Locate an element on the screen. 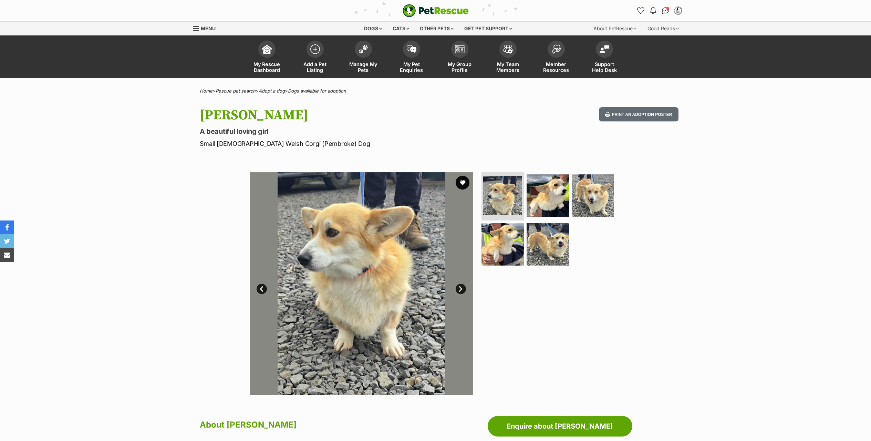 Image resolution: width=871 pixels, height=441 pixels. a: Conversations is located at coordinates (666, 11).